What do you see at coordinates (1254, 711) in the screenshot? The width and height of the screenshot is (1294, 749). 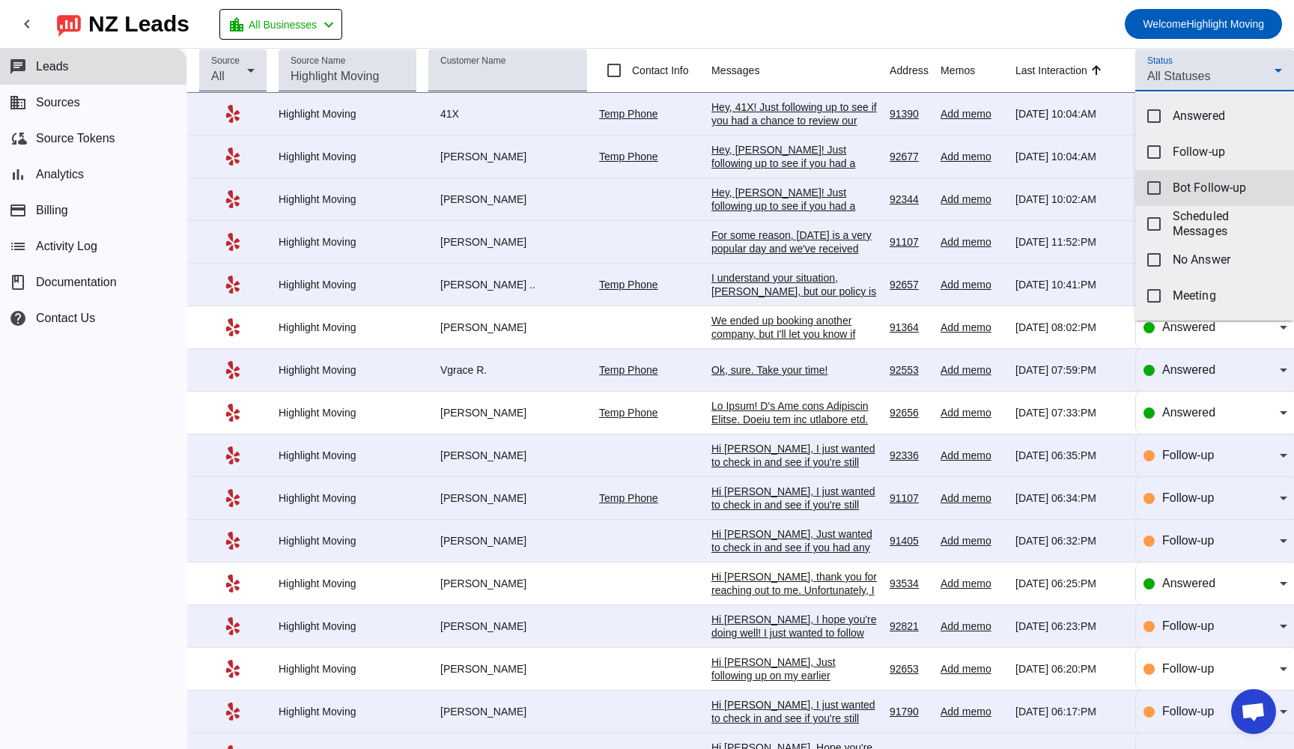 I see `div: Open chat` at bounding box center [1254, 711].